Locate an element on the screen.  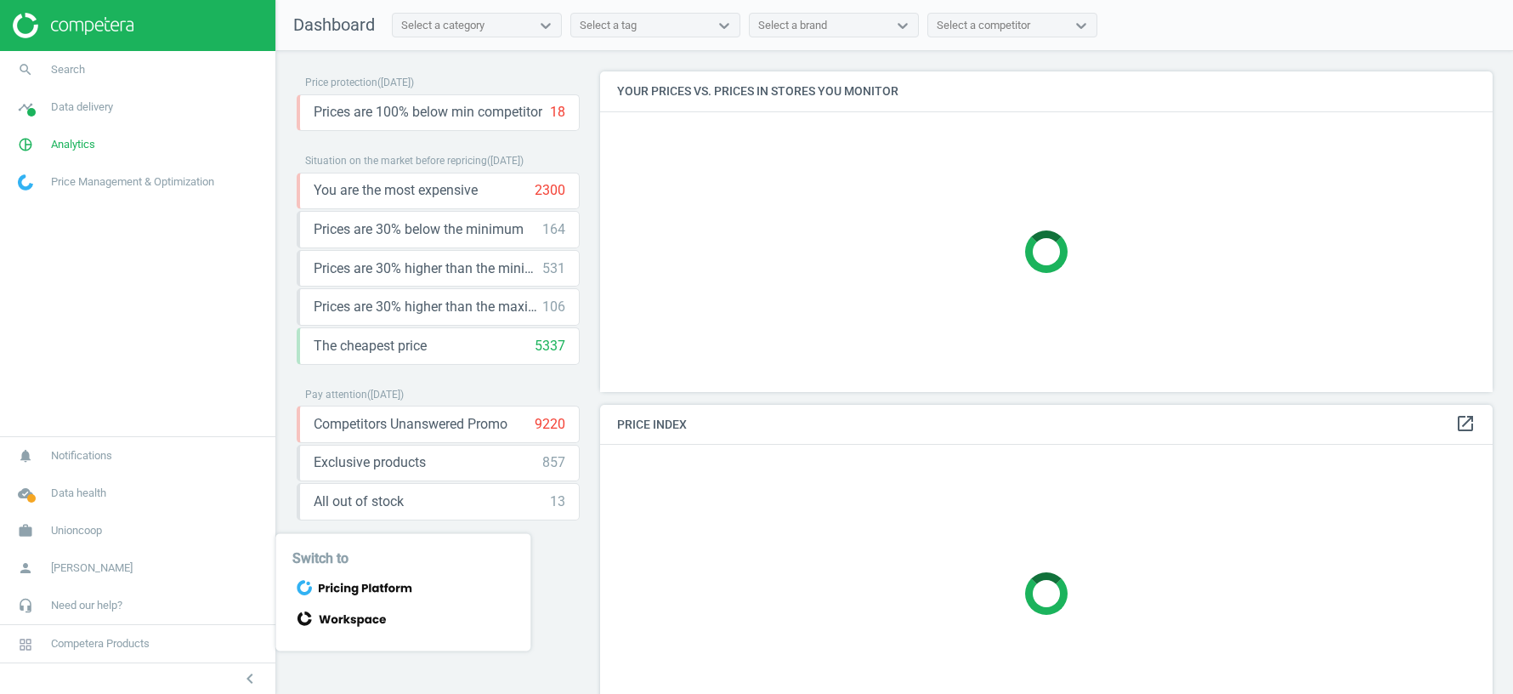
span: Exclusive products is located at coordinates (370, 462).